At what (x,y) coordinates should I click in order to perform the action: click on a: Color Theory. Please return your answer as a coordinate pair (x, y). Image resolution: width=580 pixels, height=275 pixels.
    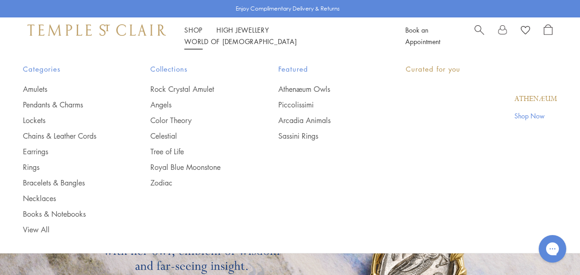
    Looking at the image, I should click on (196, 120).